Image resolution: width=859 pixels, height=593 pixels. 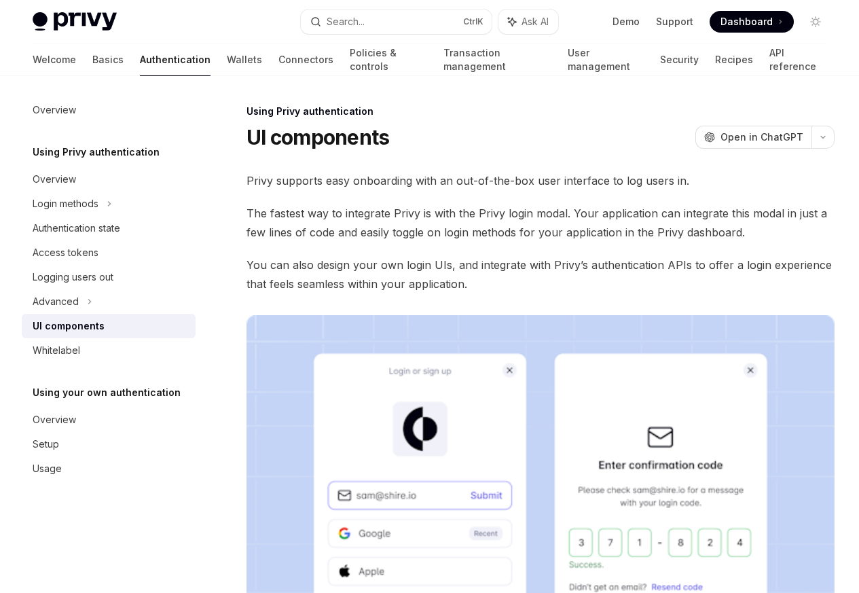 What do you see at coordinates (109, 277) in the screenshot?
I see `a: Logging users out` at bounding box center [109, 277].